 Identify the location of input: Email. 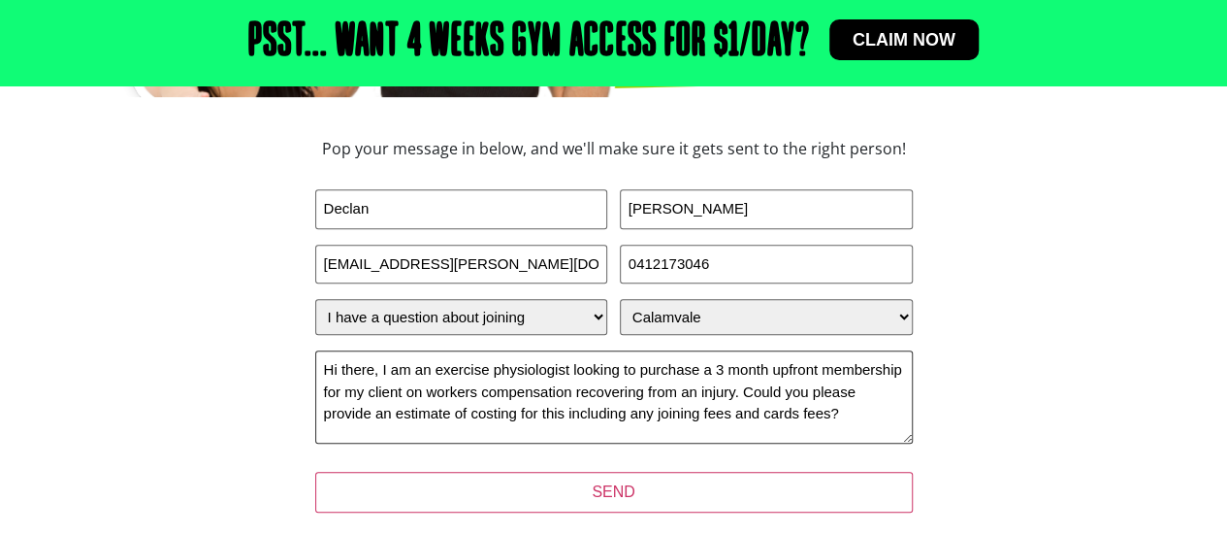
(462, 264).